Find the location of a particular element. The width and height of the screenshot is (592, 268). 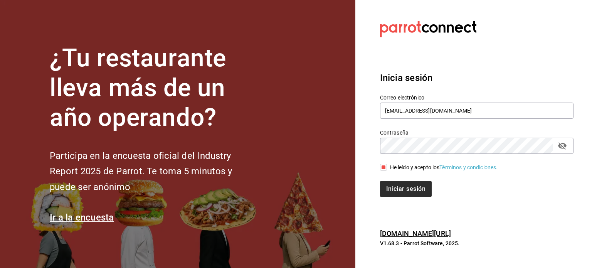

button: passwordField is located at coordinates (562, 146).